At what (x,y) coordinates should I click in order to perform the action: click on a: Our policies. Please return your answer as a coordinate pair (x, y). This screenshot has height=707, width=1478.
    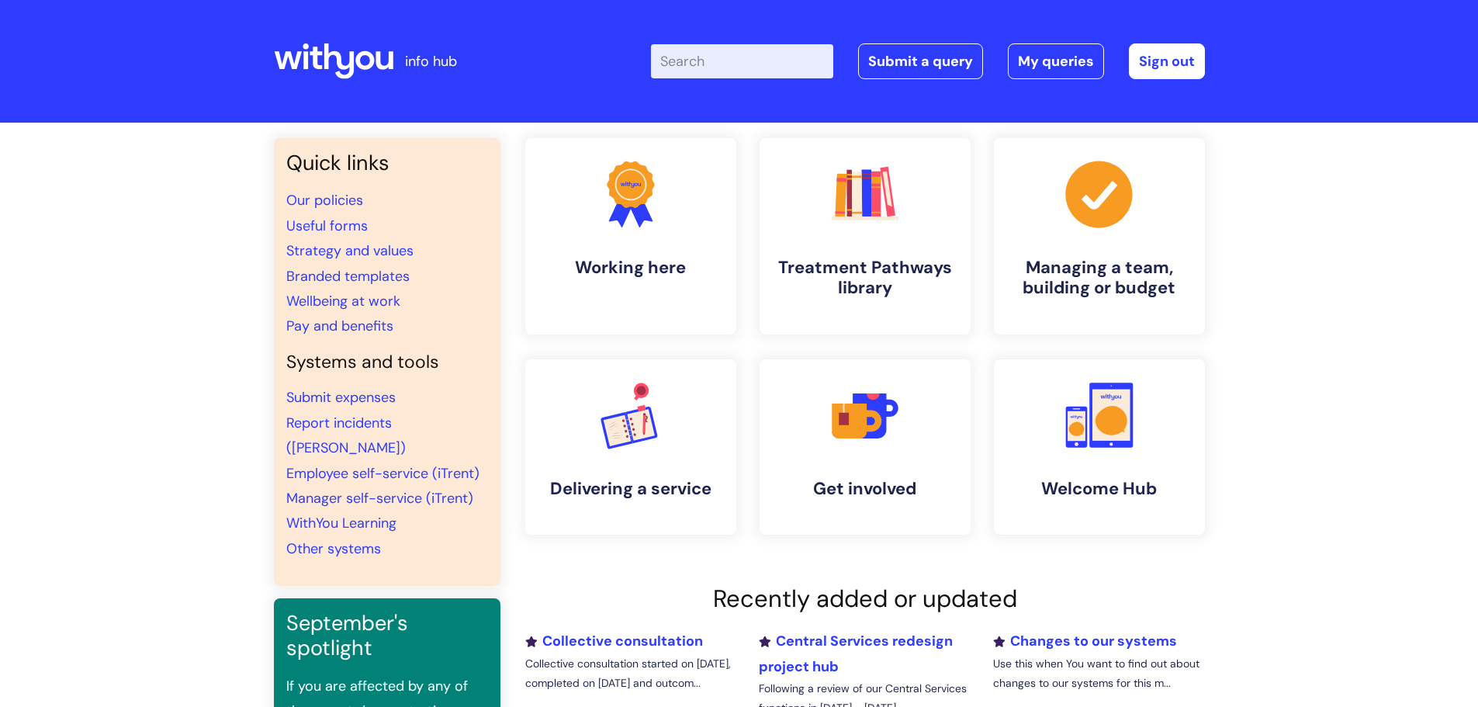
    Looking at the image, I should click on (324, 200).